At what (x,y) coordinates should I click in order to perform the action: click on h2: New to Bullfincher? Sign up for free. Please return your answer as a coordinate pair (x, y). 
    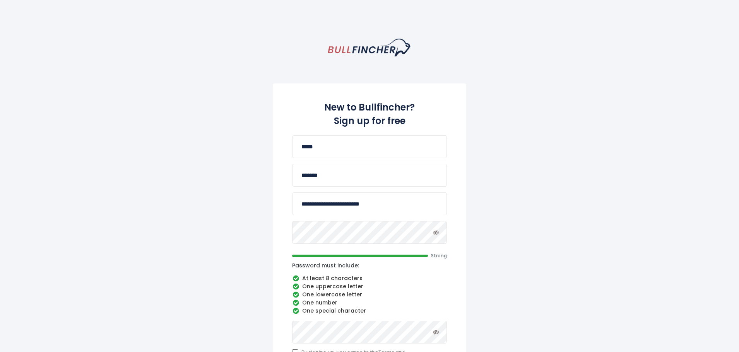
    Looking at the image, I should click on (369, 114).